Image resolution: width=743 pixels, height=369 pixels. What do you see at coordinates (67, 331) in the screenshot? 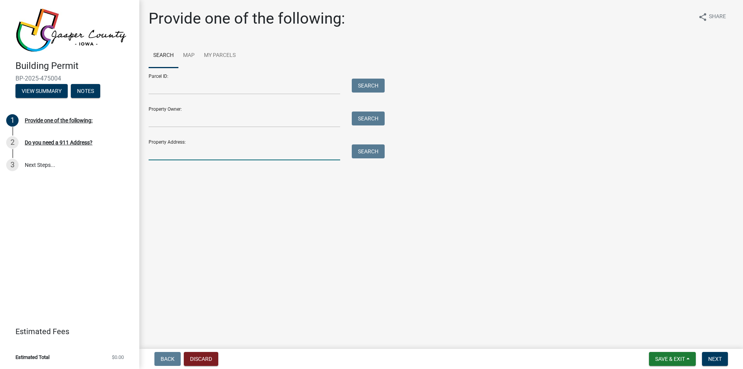
I see `a: Estimated Fees` at bounding box center [67, 331].